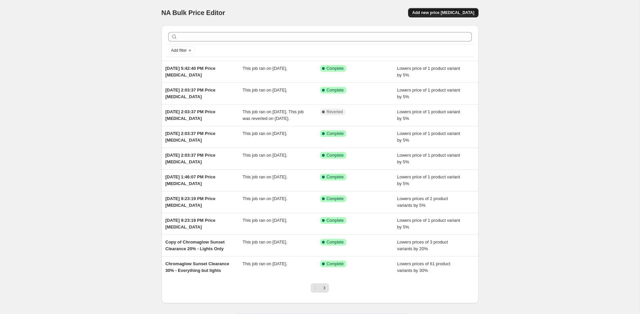  Describe the element at coordinates (195, 245) in the screenshot. I see `span: Copy of Chromaglow Sunset Clearance 20% - Lights Only` at that location.